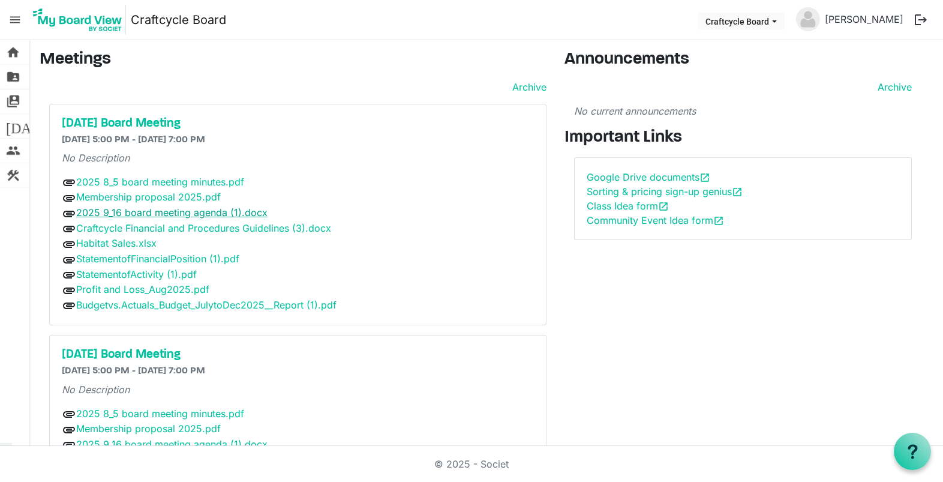 This screenshot has width=943, height=482. What do you see at coordinates (920, 20) in the screenshot?
I see `button: logout` at bounding box center [920, 20].